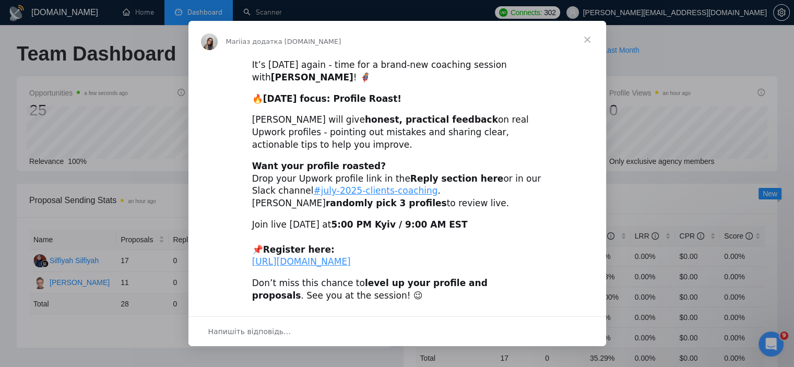  I want to click on div: Don’t miss this chance to . See you at the session! 😉, so click(397, 290).